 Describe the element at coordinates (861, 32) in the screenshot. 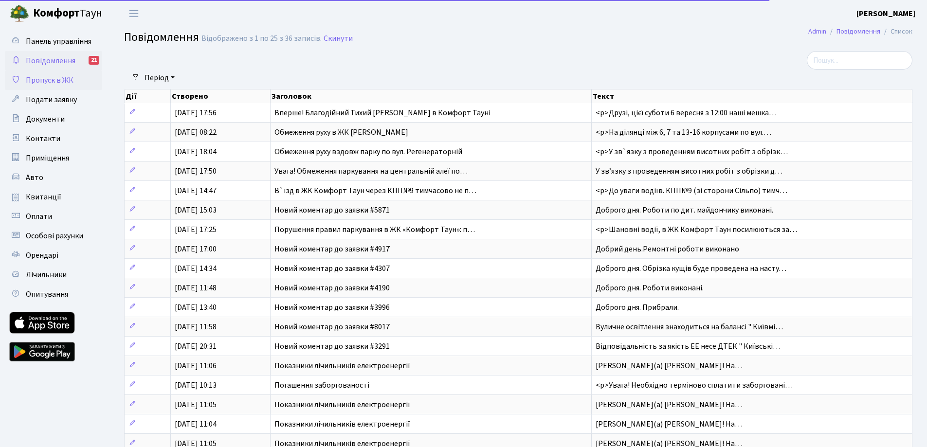

I see `nav: breadcrumb` at that location.